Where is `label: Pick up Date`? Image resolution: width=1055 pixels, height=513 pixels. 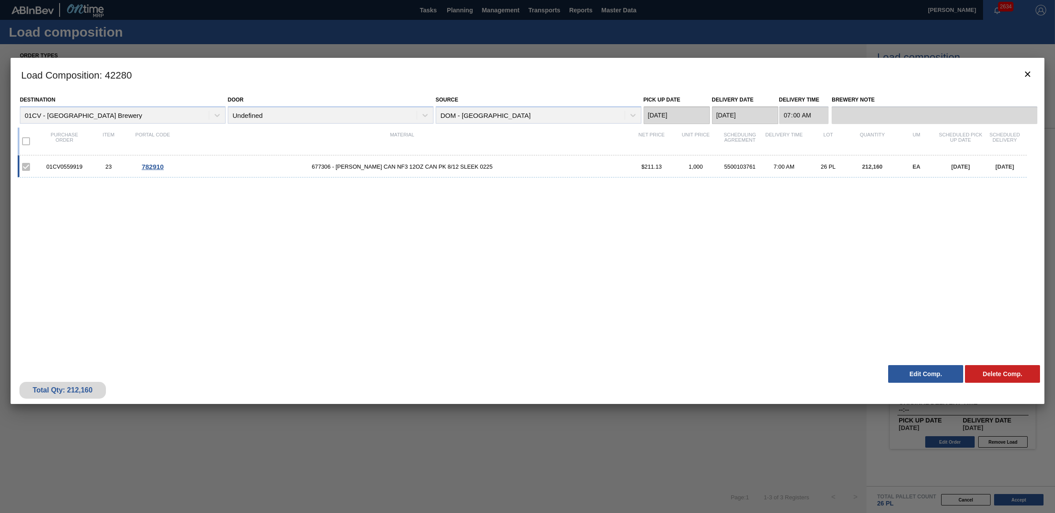
label: Pick up Date is located at coordinates (662, 100).